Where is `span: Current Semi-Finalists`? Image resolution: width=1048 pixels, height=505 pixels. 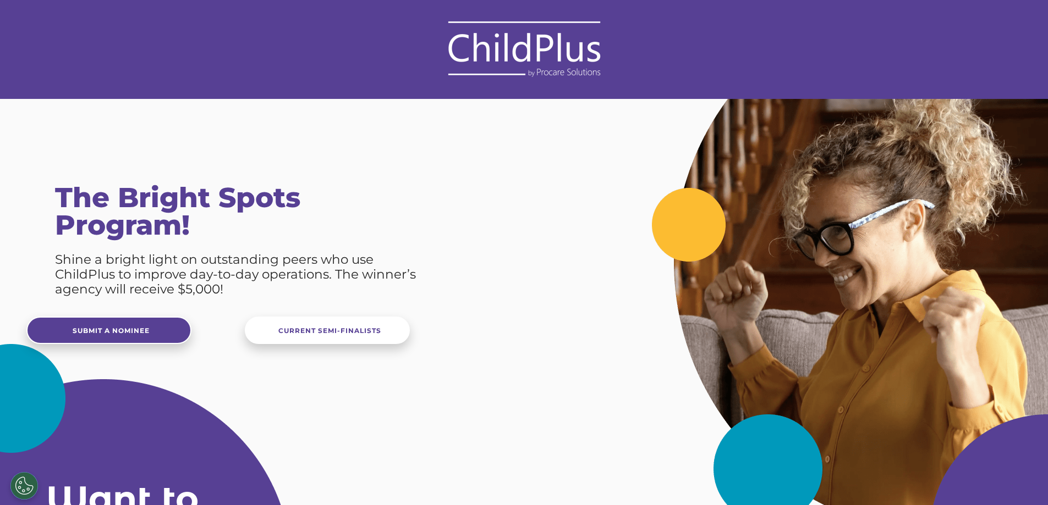 span: Current Semi-Finalists is located at coordinates (329, 331).